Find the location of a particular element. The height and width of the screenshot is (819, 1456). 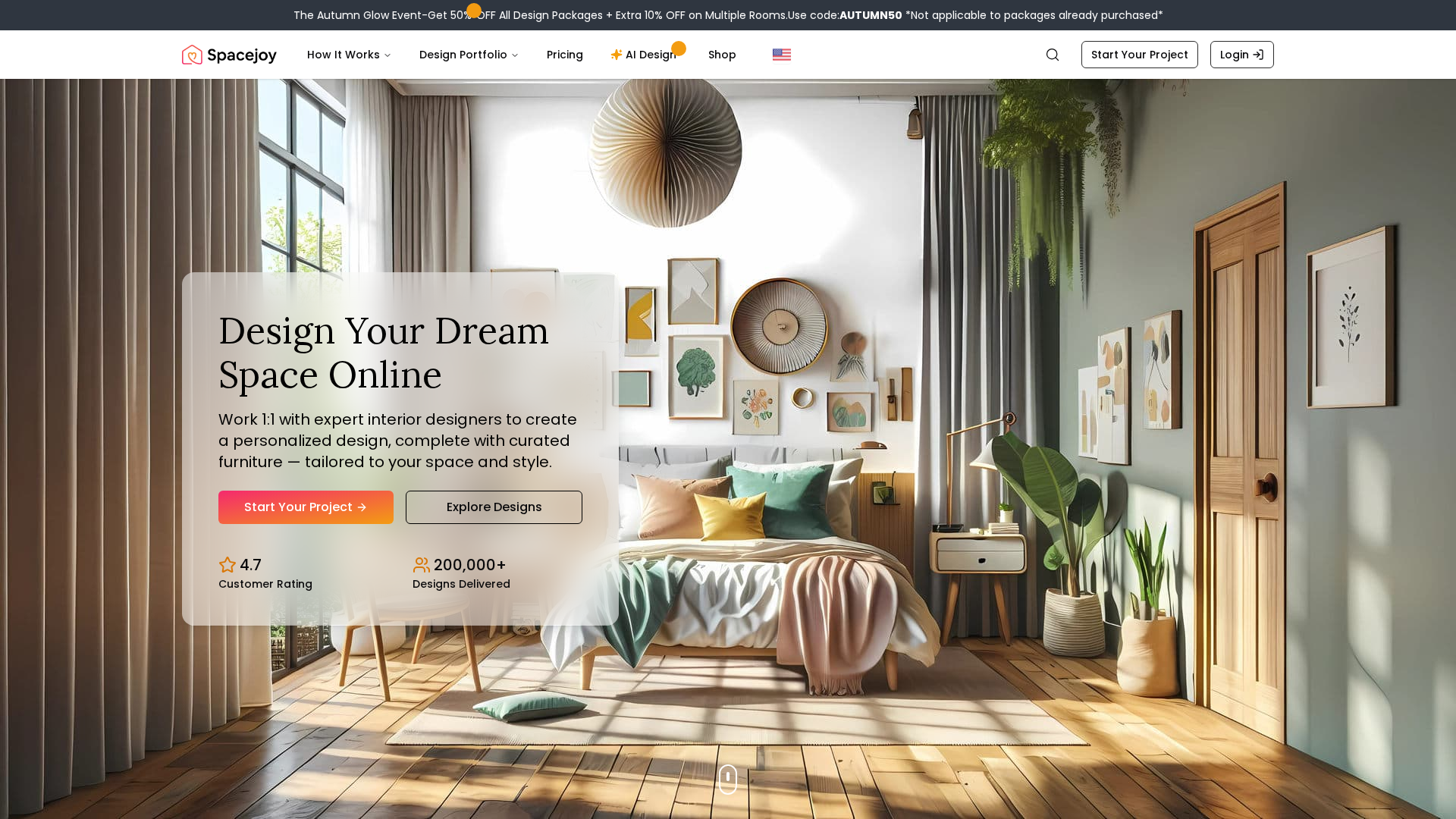

a: Login is located at coordinates (1241, 54).